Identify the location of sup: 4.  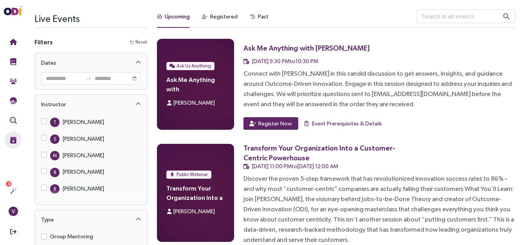
(9, 184).